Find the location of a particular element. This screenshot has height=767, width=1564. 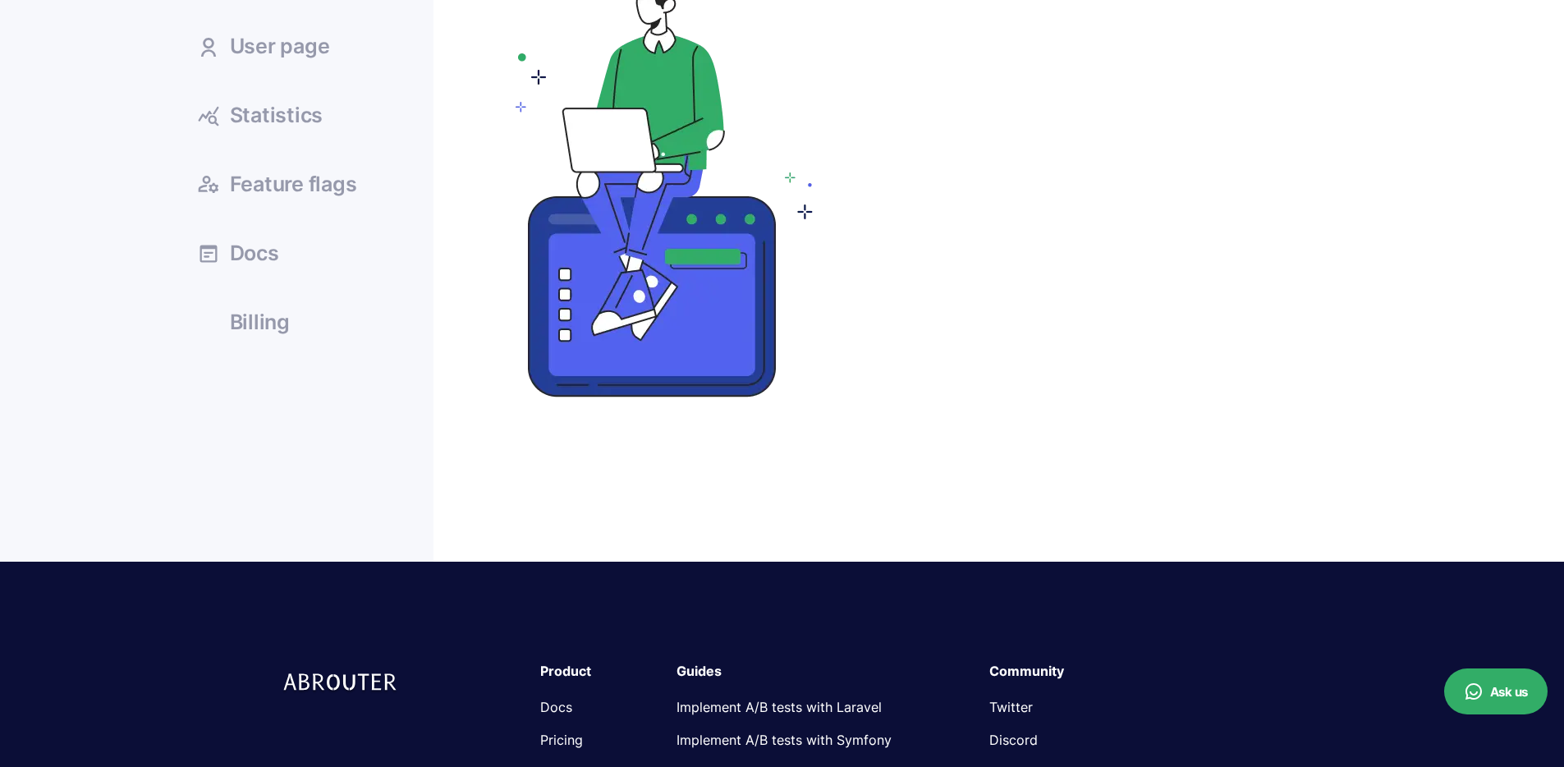

div: Guides is located at coordinates (824, 671).